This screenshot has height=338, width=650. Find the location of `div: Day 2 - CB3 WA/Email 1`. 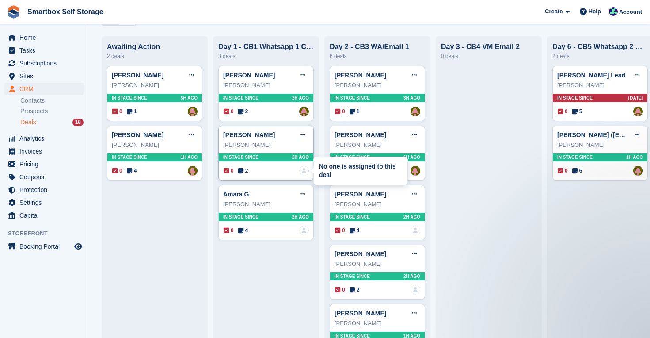

div: Day 2 - CB3 WA/Email 1 is located at coordinates (377, 47).